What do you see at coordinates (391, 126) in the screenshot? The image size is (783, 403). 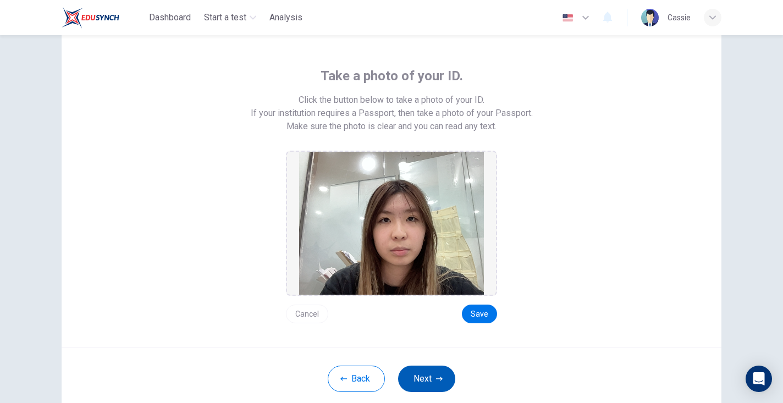 I see `span: Make sure the photo is clear and you can read any text.` at bounding box center [391, 126].